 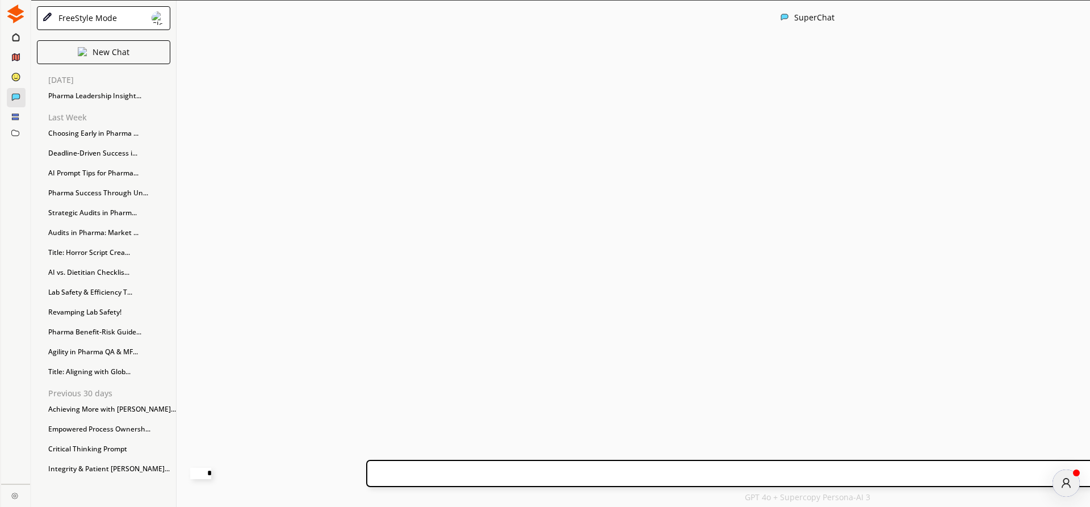 What do you see at coordinates (808, 497) in the screenshot?
I see `p: GPT 4o + Supercopy Persona-AI 3` at bounding box center [808, 497].